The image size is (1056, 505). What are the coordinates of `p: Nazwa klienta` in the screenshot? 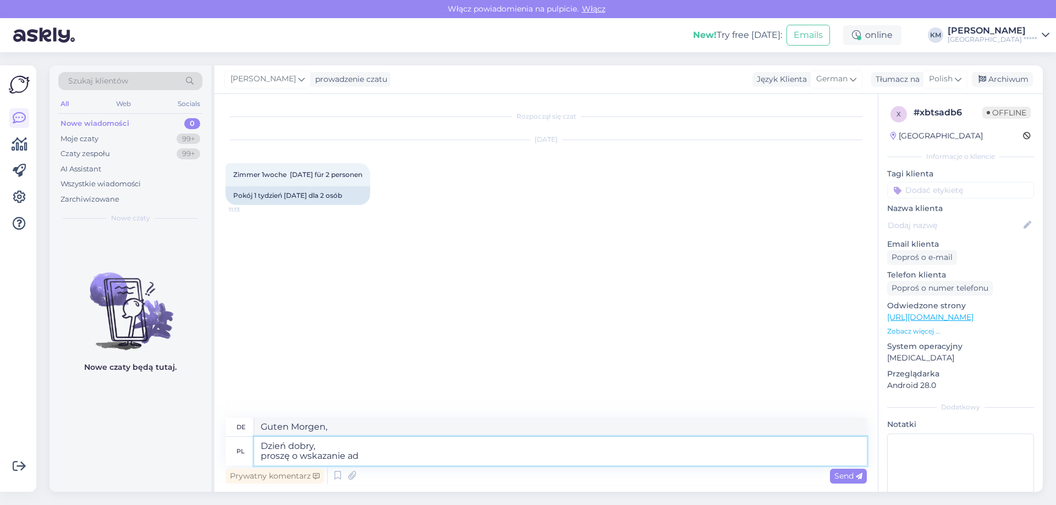 It's located at (960, 208).